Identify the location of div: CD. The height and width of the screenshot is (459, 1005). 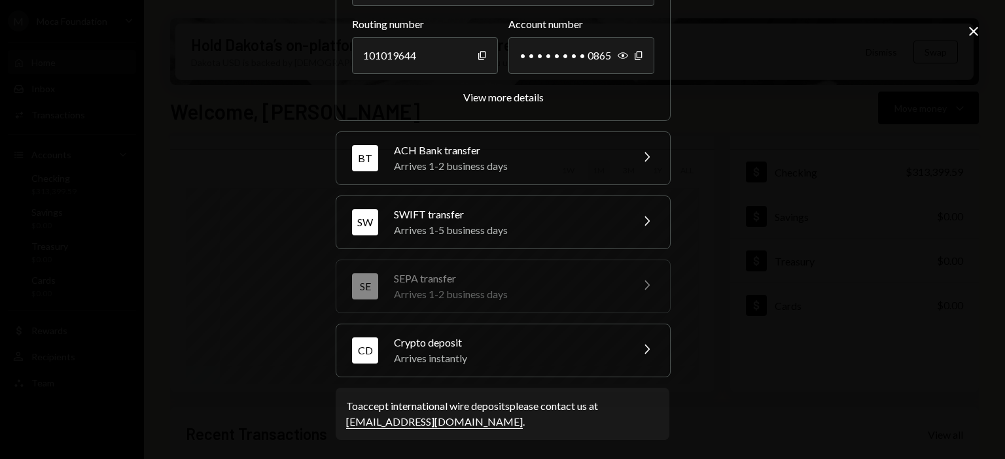
(365, 351).